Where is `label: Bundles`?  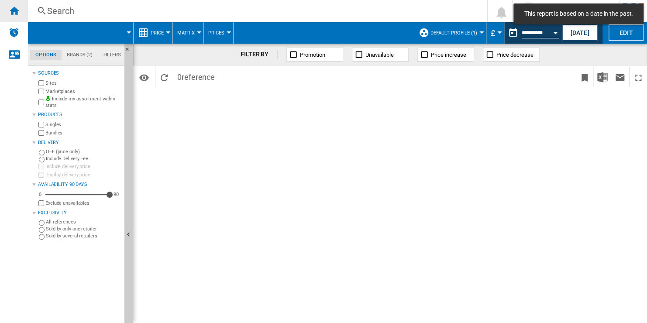 label: Bundles is located at coordinates (83, 133).